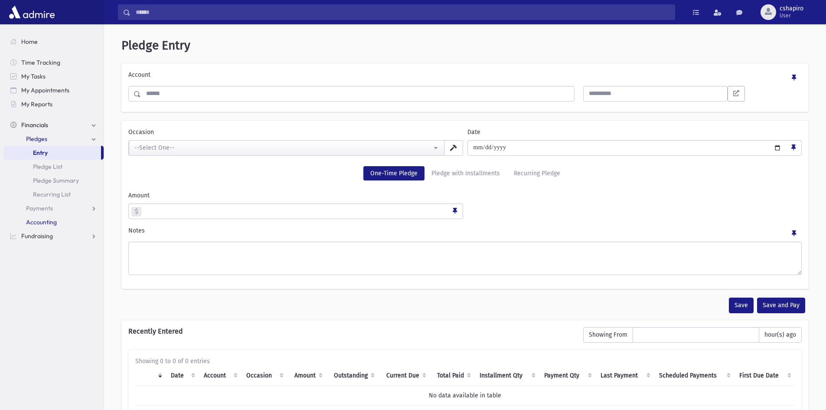 The width and height of the screenshot is (826, 410). I want to click on th: Account: activate to sort column ascending, so click(220, 376).